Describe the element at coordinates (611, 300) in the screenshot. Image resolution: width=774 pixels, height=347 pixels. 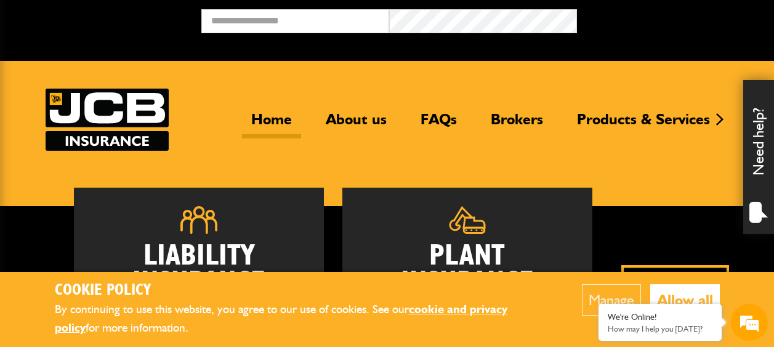
I see `button: Manage` at that location.